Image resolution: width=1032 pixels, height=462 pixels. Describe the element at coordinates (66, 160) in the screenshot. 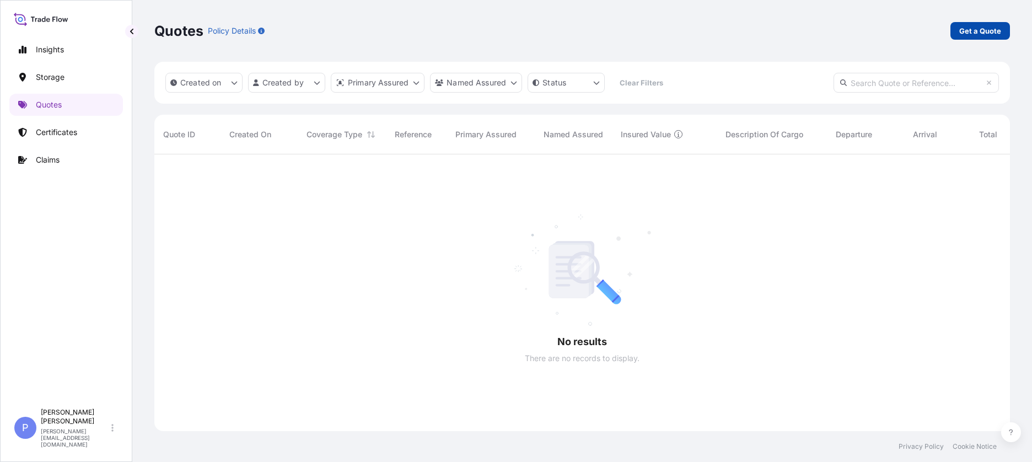

I see `a: Claims` at that location.